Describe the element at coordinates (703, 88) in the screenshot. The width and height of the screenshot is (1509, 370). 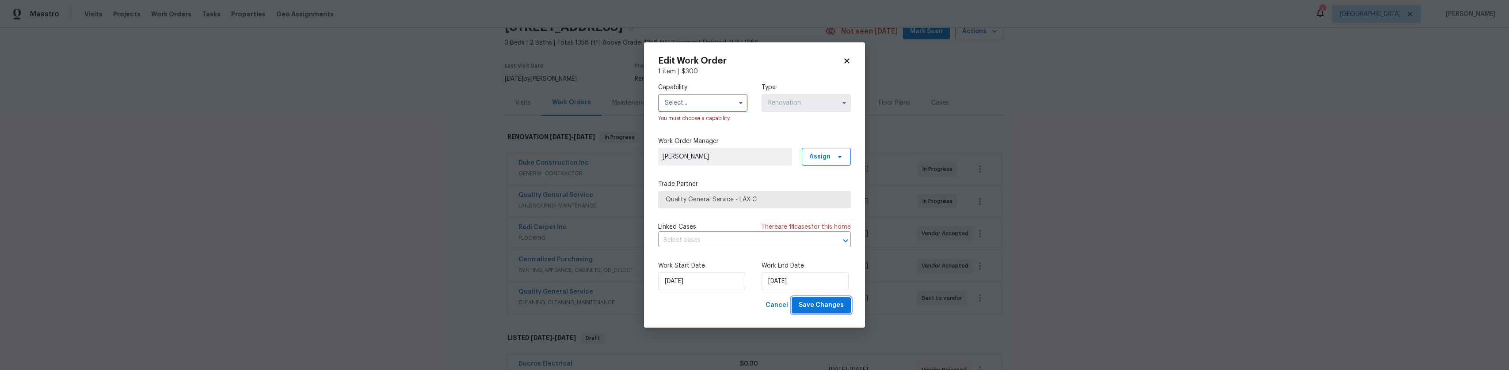
I see `label: Capability` at that location.